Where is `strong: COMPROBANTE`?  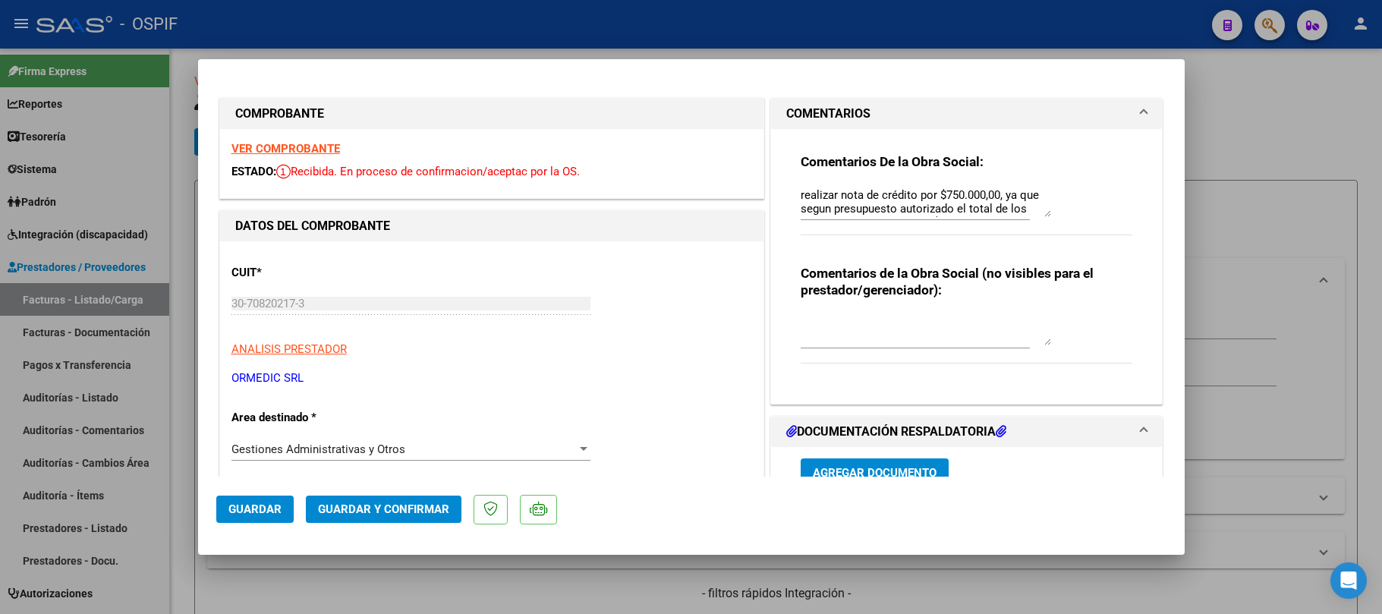
strong: COMPROBANTE is located at coordinates (279, 113).